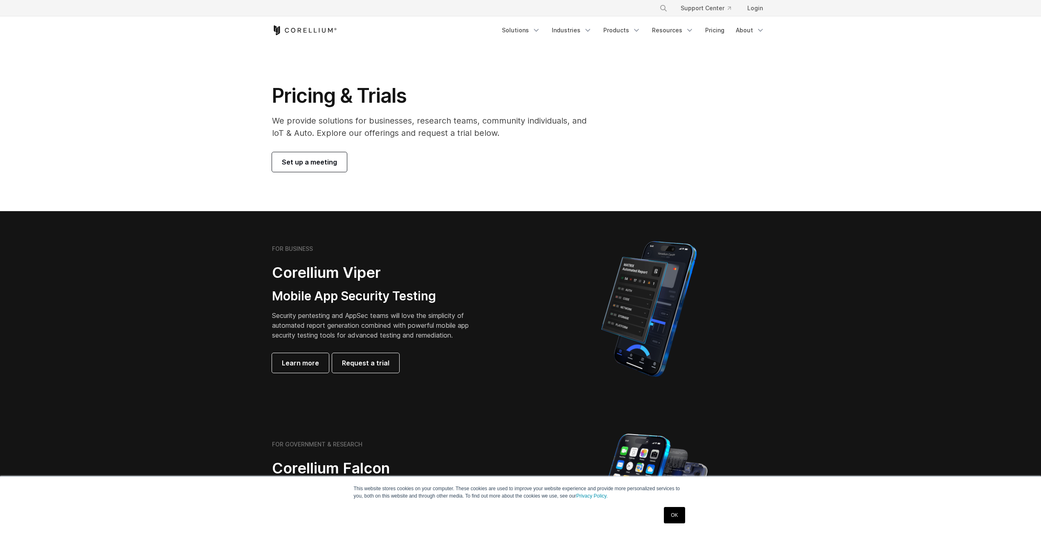 This screenshot has height=534, width=1041. I want to click on a: Login, so click(755, 8).